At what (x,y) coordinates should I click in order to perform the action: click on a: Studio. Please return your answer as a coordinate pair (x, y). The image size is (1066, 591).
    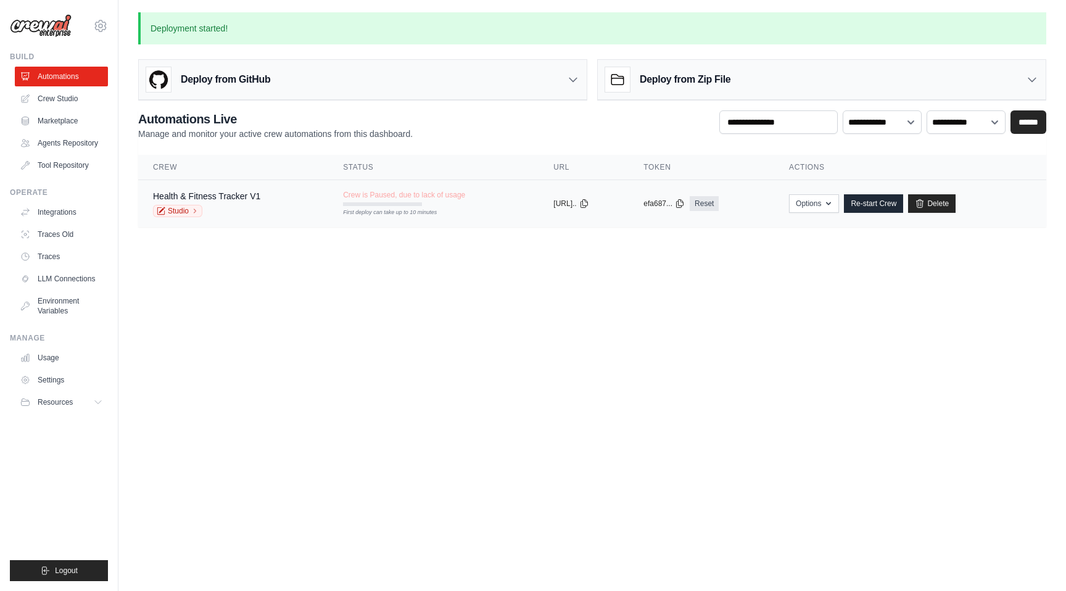
    Looking at the image, I should click on (178, 211).